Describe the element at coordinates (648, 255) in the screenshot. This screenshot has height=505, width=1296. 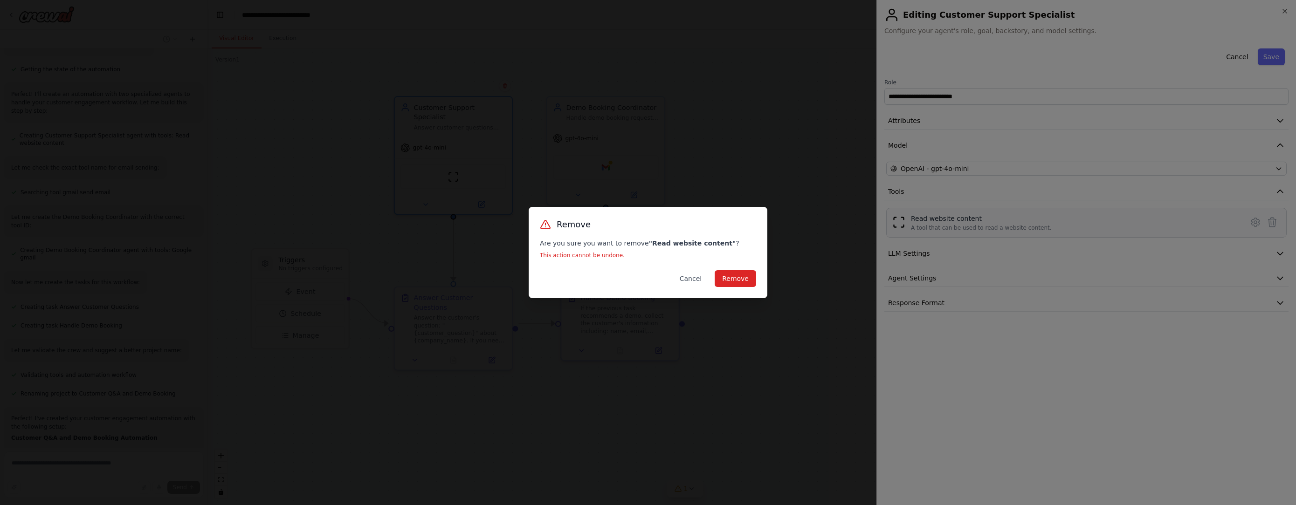
I see `p: This action cannot be undone.` at that location.